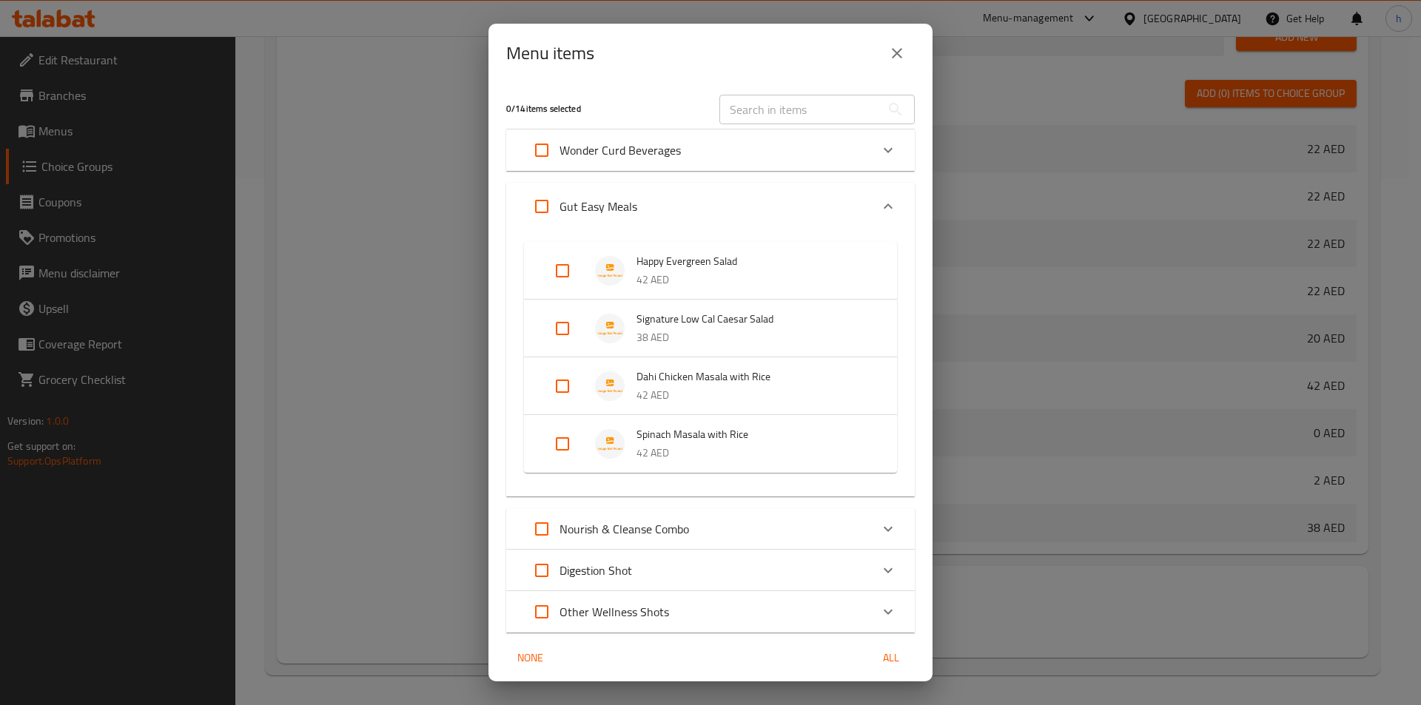  What do you see at coordinates (620, 150) in the screenshot?
I see `p: Wonder Curd Beverages` at bounding box center [620, 150].